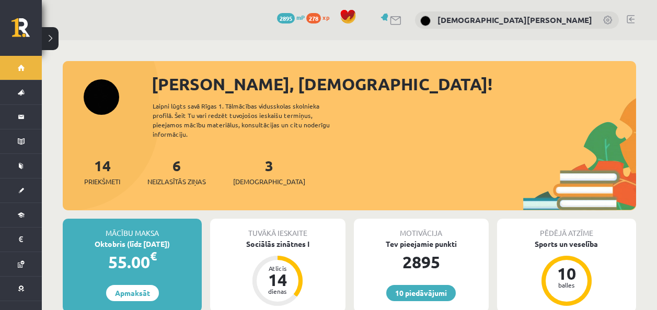 The image size is (657, 310). I want to click on div: balles, so click(566, 285).